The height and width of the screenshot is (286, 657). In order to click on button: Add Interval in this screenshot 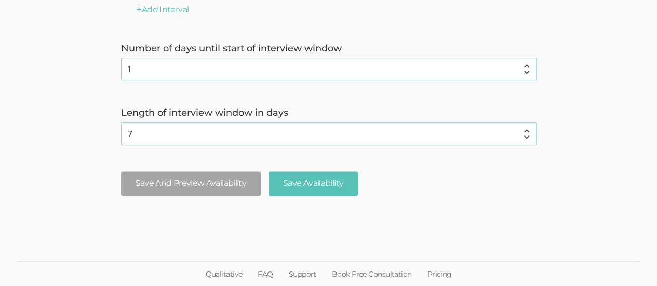, I will do `click(162, 10)`.